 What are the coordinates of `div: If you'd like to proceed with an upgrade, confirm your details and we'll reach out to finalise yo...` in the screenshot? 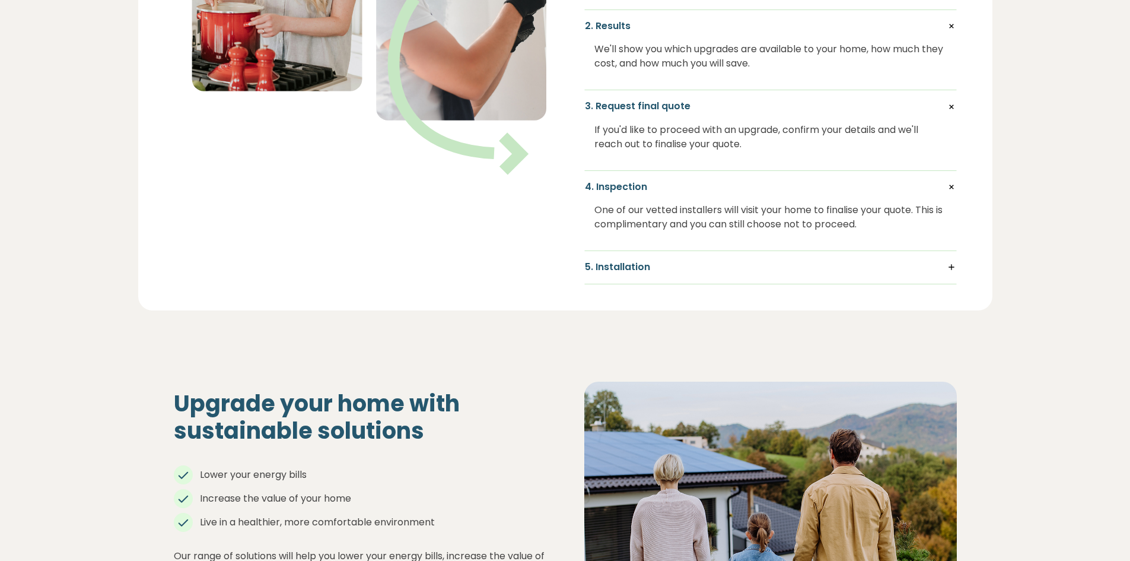 It's located at (771, 137).